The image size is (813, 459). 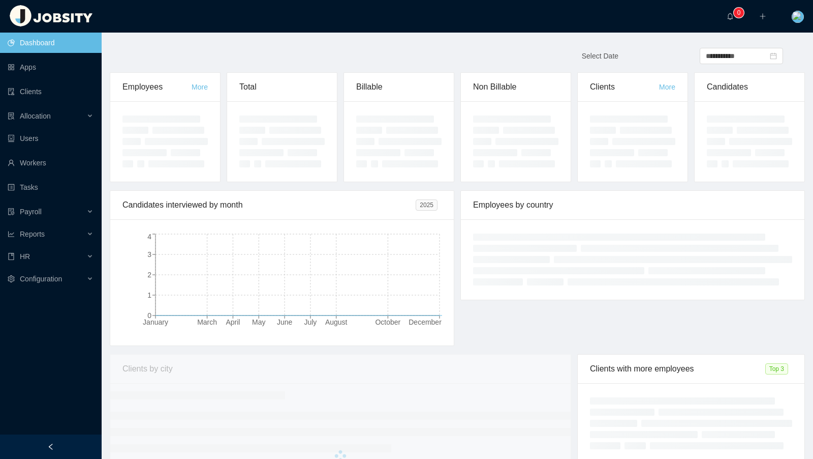 I want to click on div: Clients with more employees, so click(x=678, y=369).